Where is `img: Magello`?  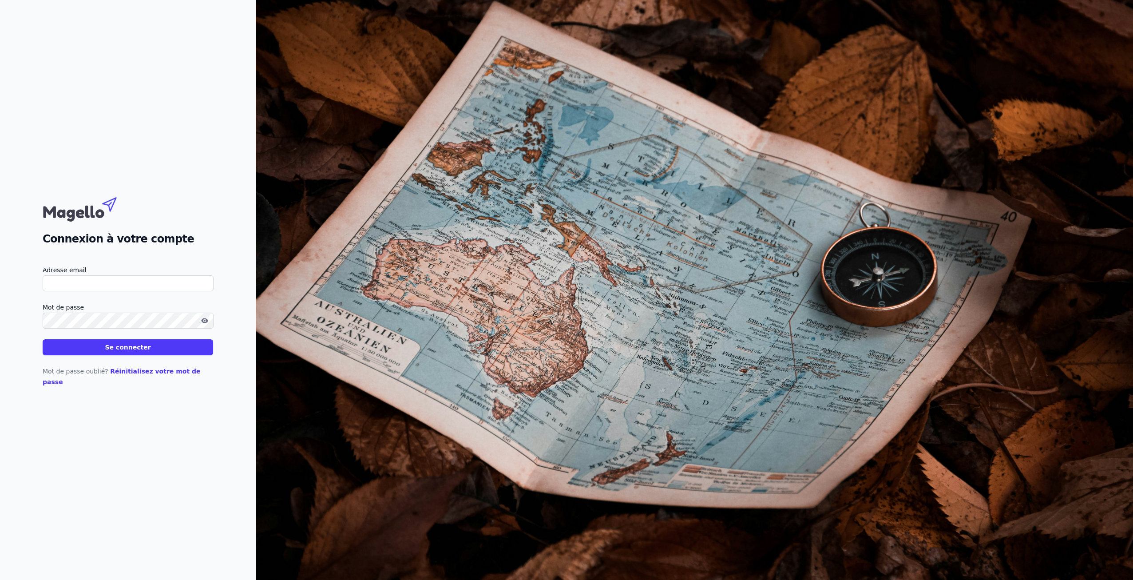
img: Magello is located at coordinates (89, 208).